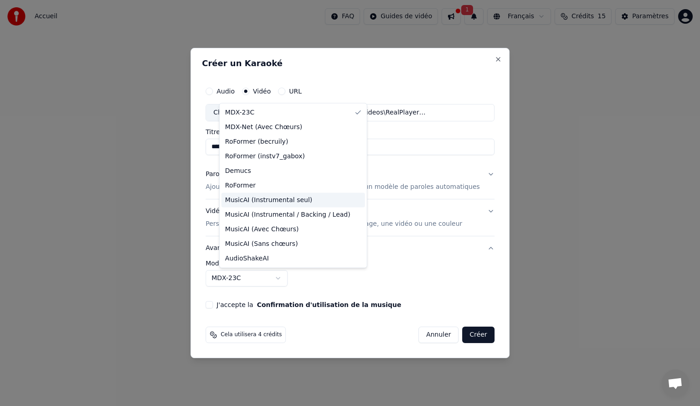 The image size is (700, 406). Describe the element at coordinates (240, 186) in the screenshot. I see `span: RoFormer` at that location.